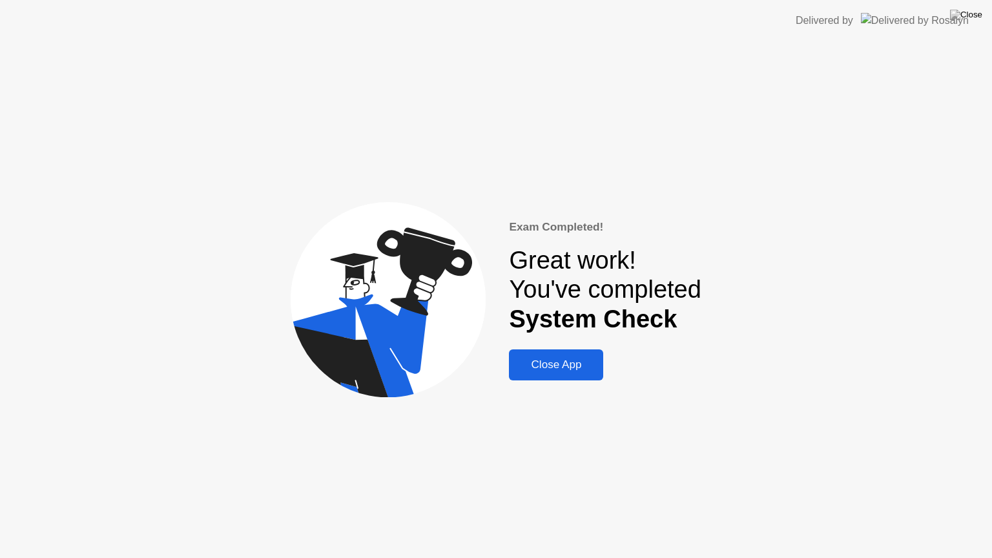 This screenshot has width=992, height=558. Describe the element at coordinates (824, 21) in the screenshot. I see `div: Delivered by` at that location.